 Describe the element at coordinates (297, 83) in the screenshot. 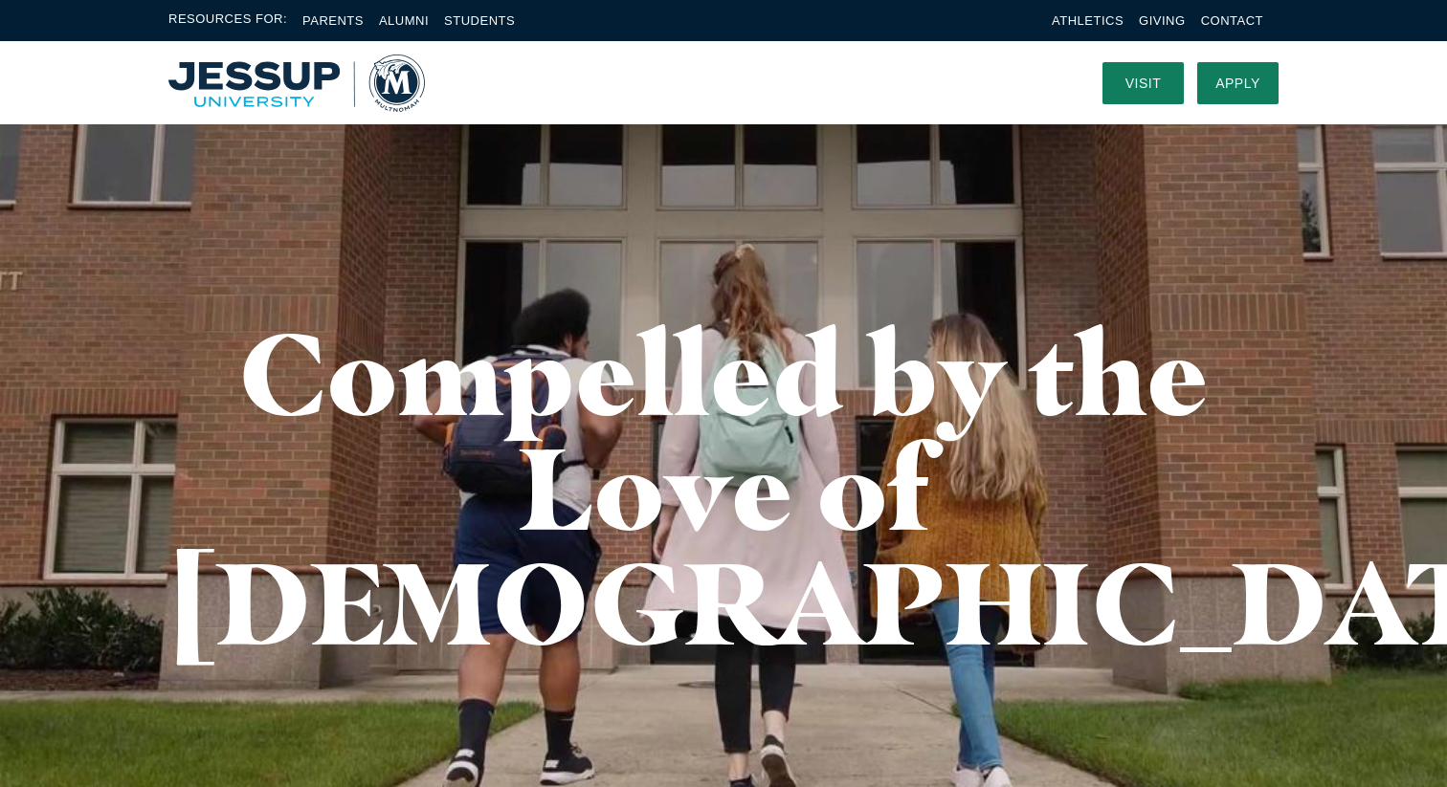

I see `img: Multnomah University Logo` at that location.